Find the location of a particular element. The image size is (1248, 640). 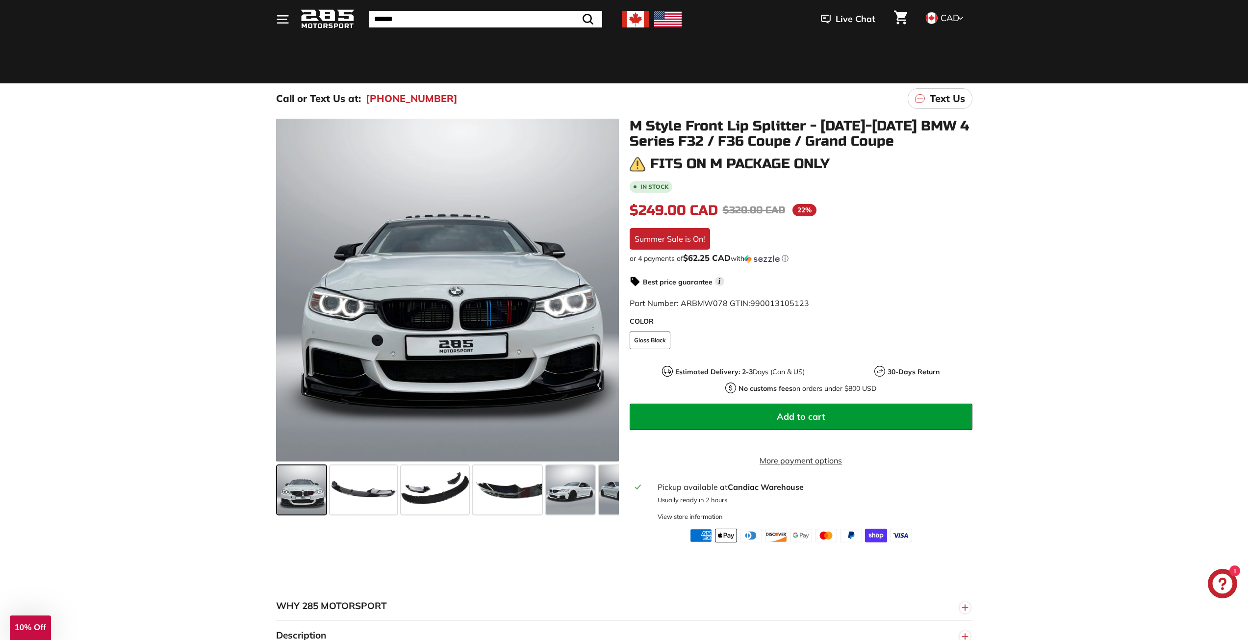

p: Call or Text Us at: is located at coordinates (318, 99).